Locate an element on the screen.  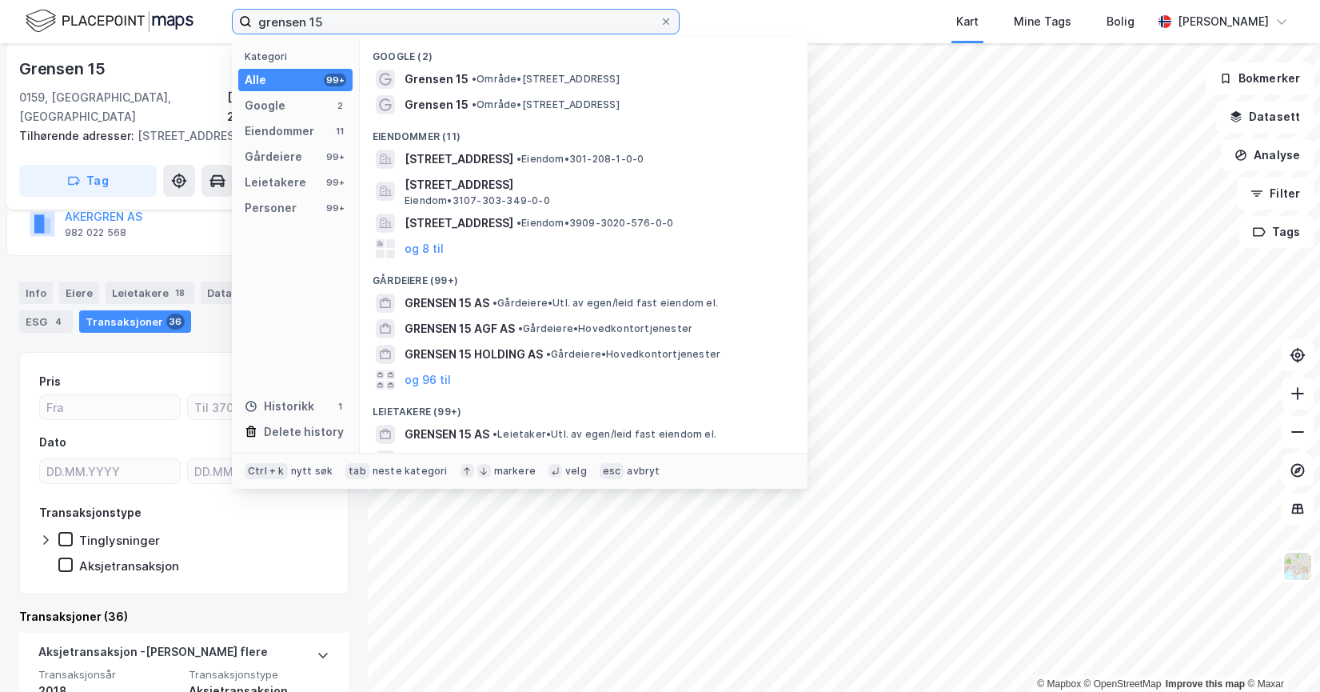
div: Info is located at coordinates (36, 293).